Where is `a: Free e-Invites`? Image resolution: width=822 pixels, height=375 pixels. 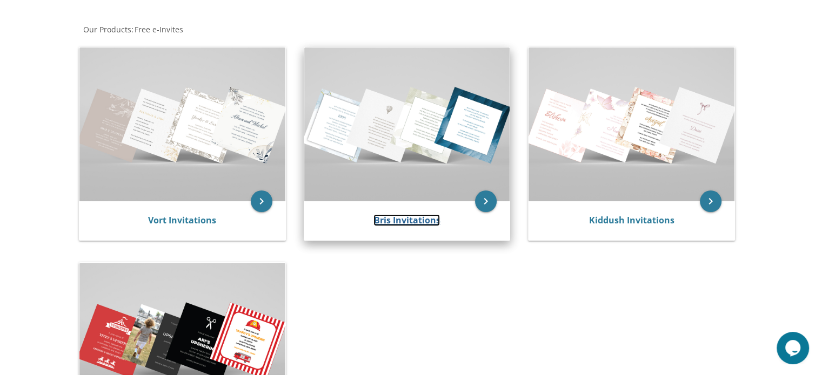 a: Free e-Invites is located at coordinates (158, 29).